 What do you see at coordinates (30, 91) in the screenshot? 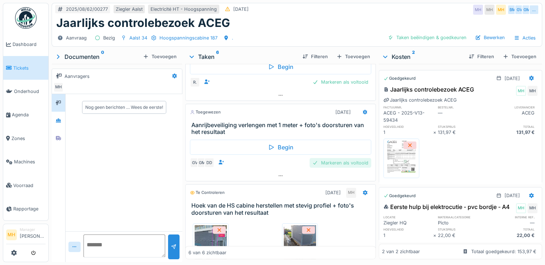
I see `span: Onderhoud` at bounding box center [30, 91].